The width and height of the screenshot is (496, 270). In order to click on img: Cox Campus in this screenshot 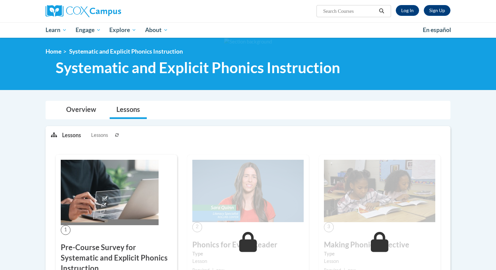, I will do `click(83, 11)`.